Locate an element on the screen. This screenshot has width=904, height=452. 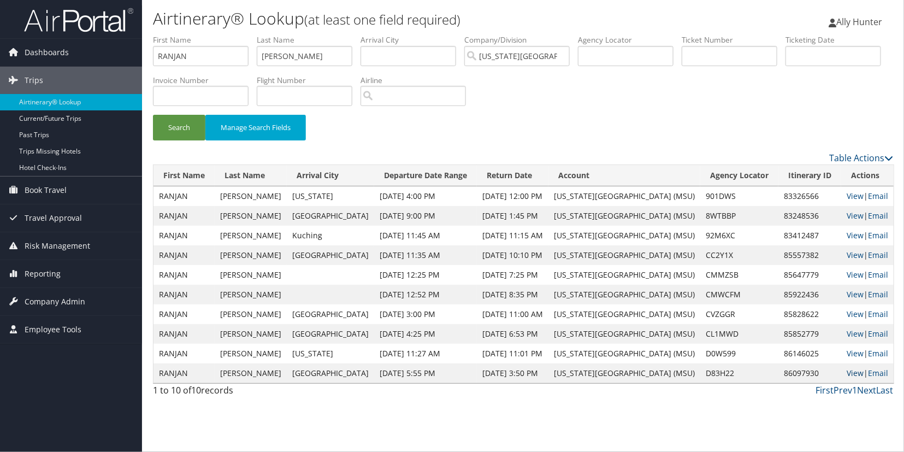
td: 8WTBBP is located at coordinates (739, 216).